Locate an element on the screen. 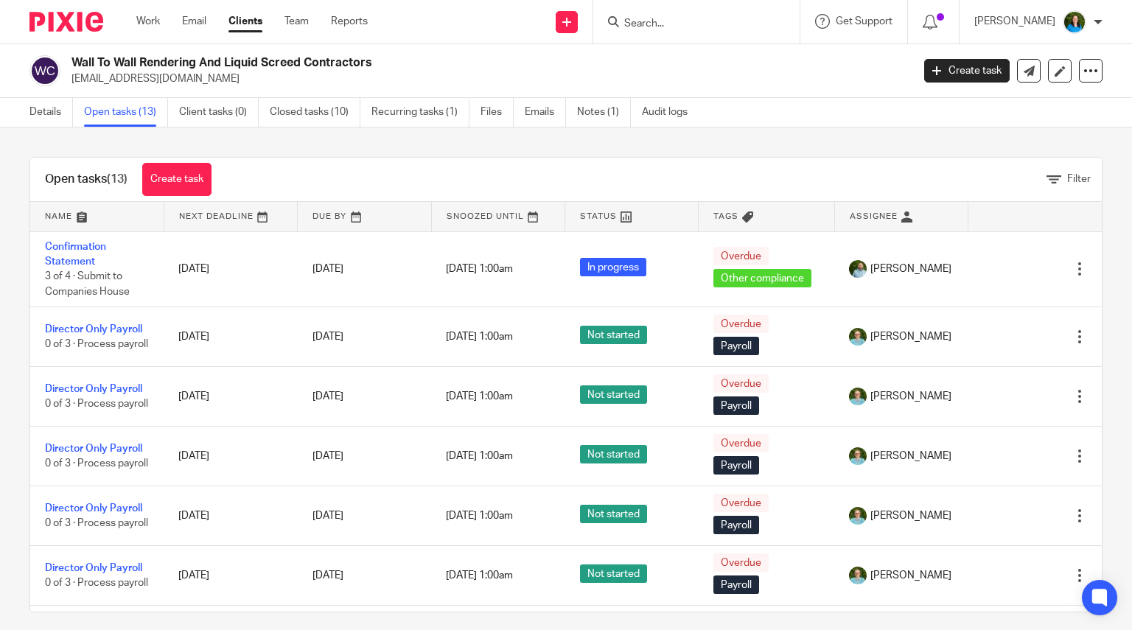  span: Filter is located at coordinates (1079, 179).